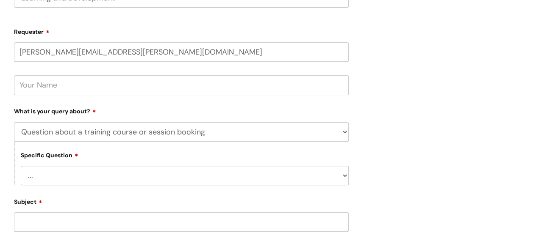  I want to click on input: Your Name, so click(181, 85).